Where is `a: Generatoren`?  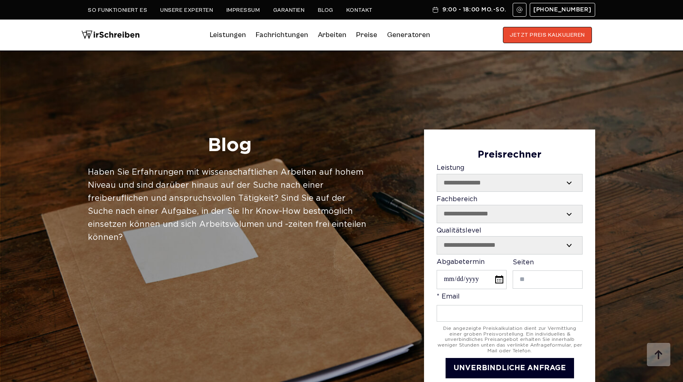 a: Generatoren is located at coordinates (409, 35).